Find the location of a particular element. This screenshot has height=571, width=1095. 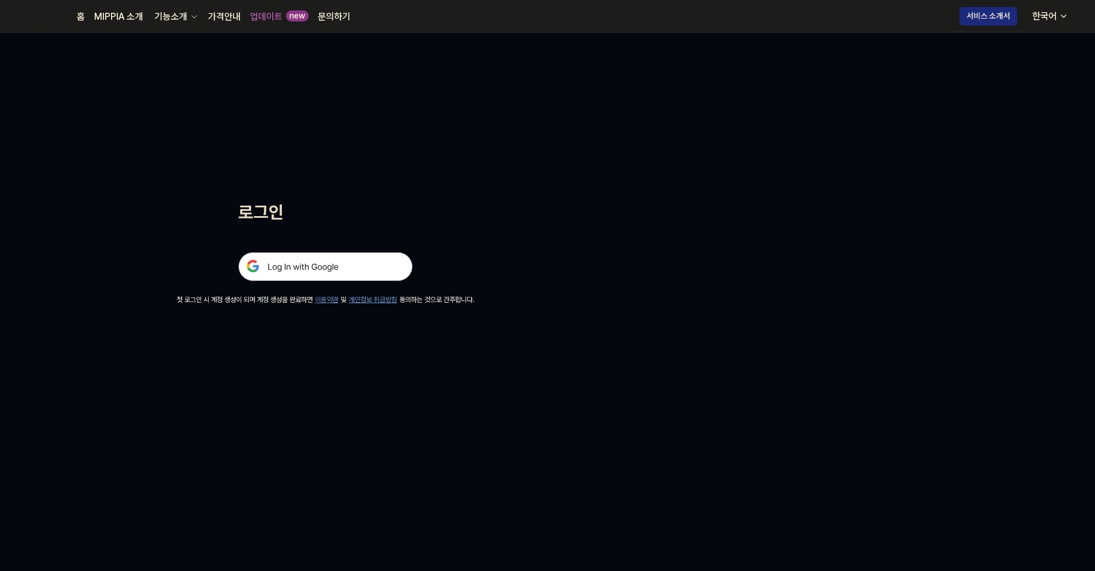

div: 첫 로그인 시 계정 생성이 되며 계정 생성을 완료하면 및 동의하는 것으로 간주합니다. is located at coordinates (325, 300).